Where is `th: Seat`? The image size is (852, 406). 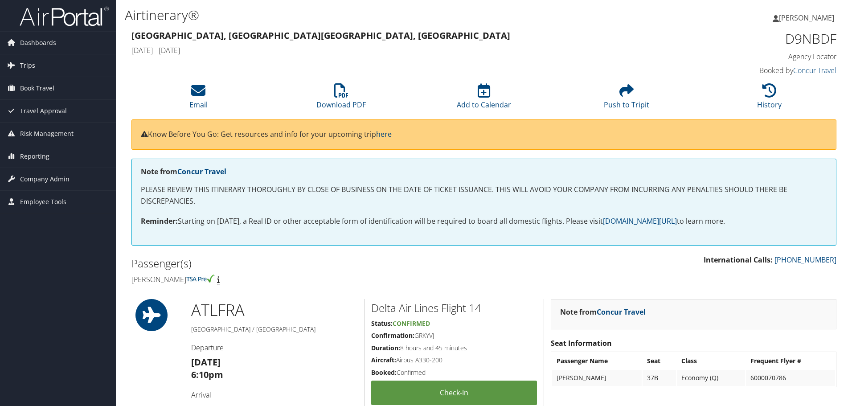
th: Seat is located at coordinates (659, 361).